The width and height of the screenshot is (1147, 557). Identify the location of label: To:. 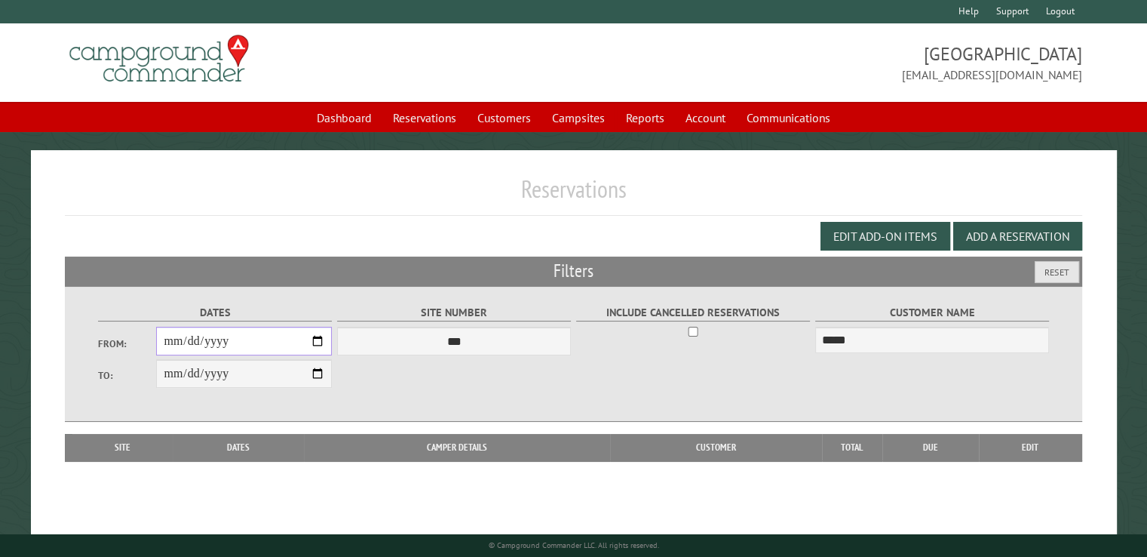
(127, 375).